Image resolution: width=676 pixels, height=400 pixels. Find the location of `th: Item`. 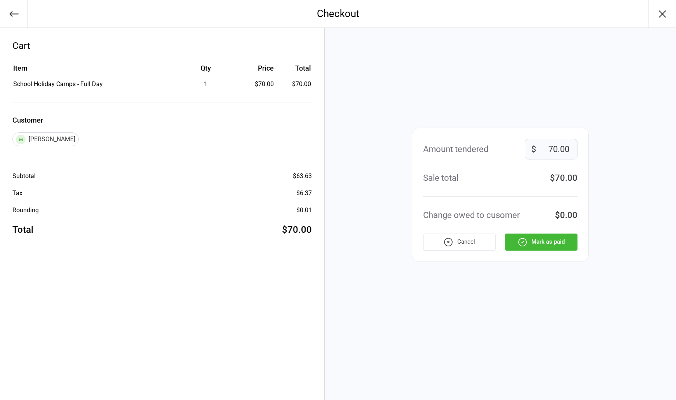

th: Item is located at coordinates (93, 71).